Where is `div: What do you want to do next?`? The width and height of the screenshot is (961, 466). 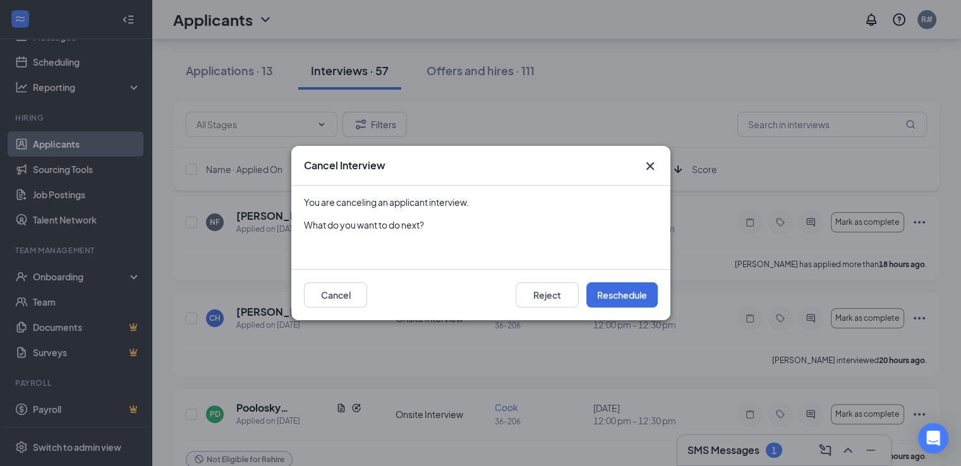
div: What do you want to do next? is located at coordinates (481, 225).